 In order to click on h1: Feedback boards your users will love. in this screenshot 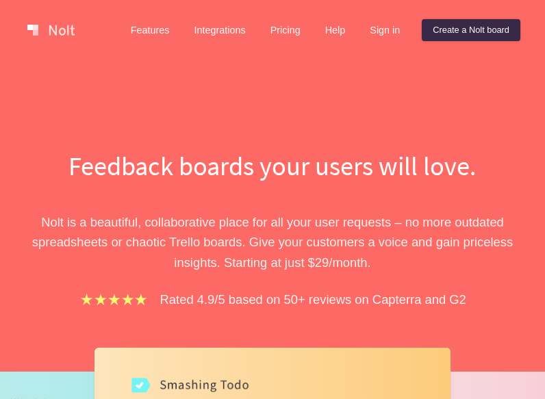, I will do `click(272, 166)`.